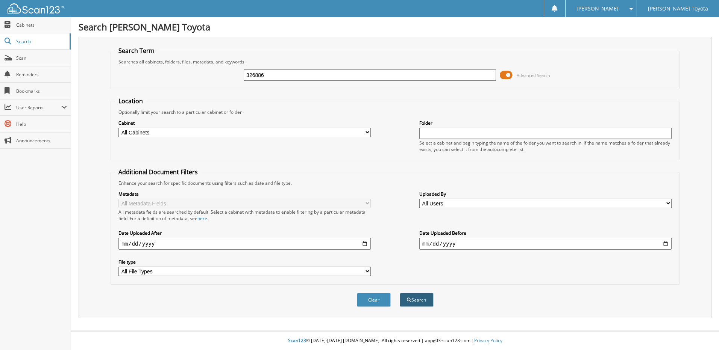 The height and width of the screenshot is (350, 719). I want to click on label: Folder, so click(545, 123).